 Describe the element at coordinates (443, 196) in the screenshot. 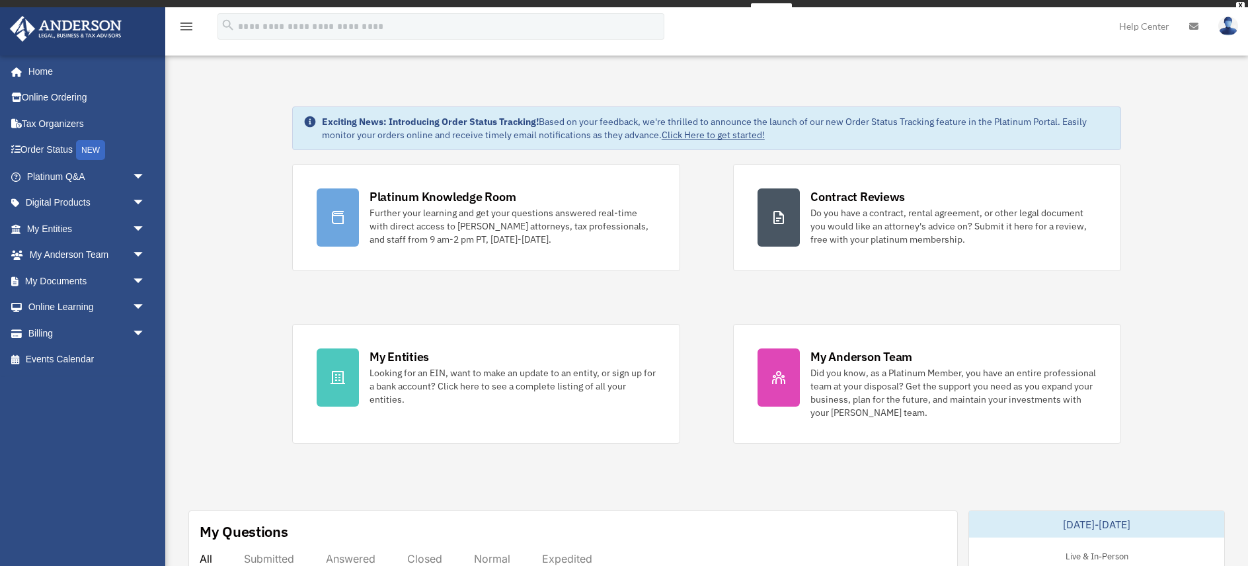

I see `div: Platinum Knowledge Room` at that location.